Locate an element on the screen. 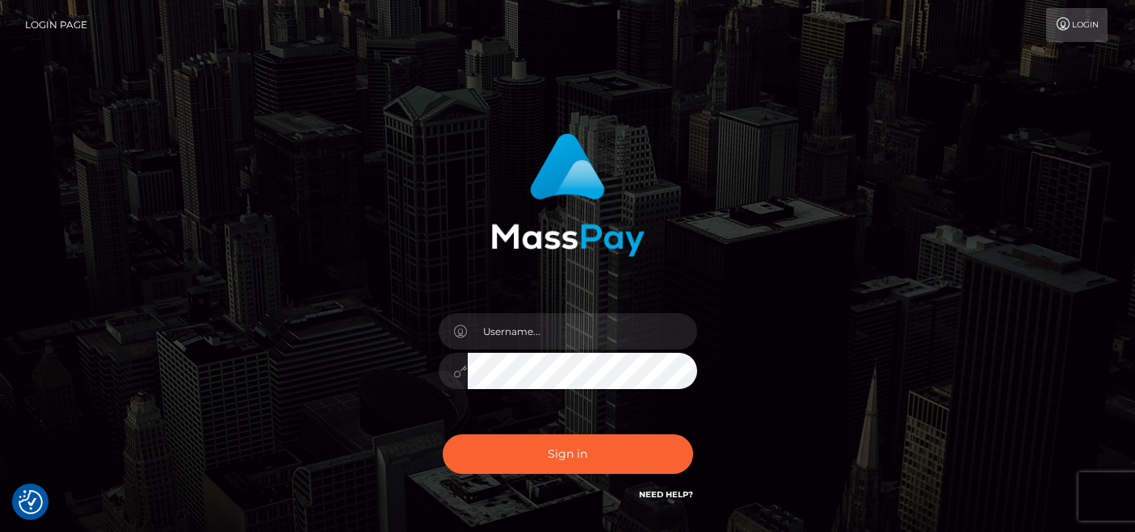  a: Login is located at coordinates (1077, 25).